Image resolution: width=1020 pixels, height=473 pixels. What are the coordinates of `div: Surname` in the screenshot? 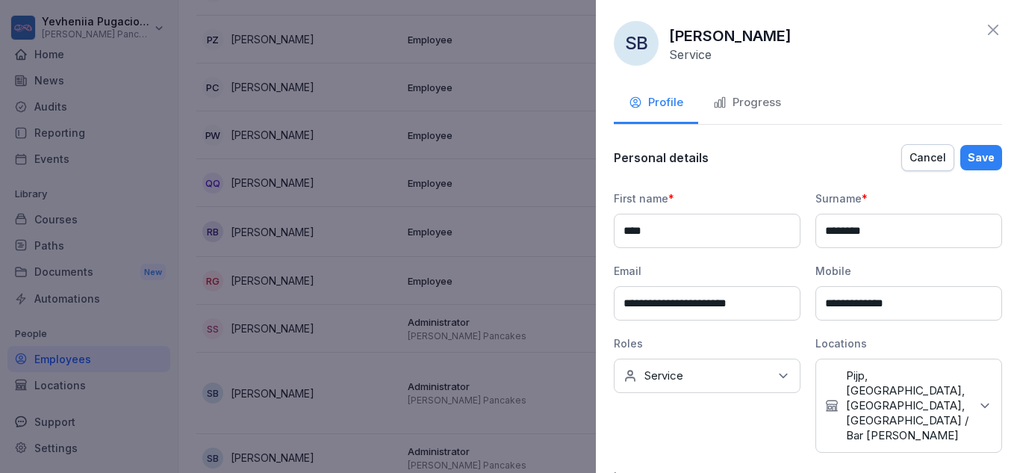 It's located at (909, 198).